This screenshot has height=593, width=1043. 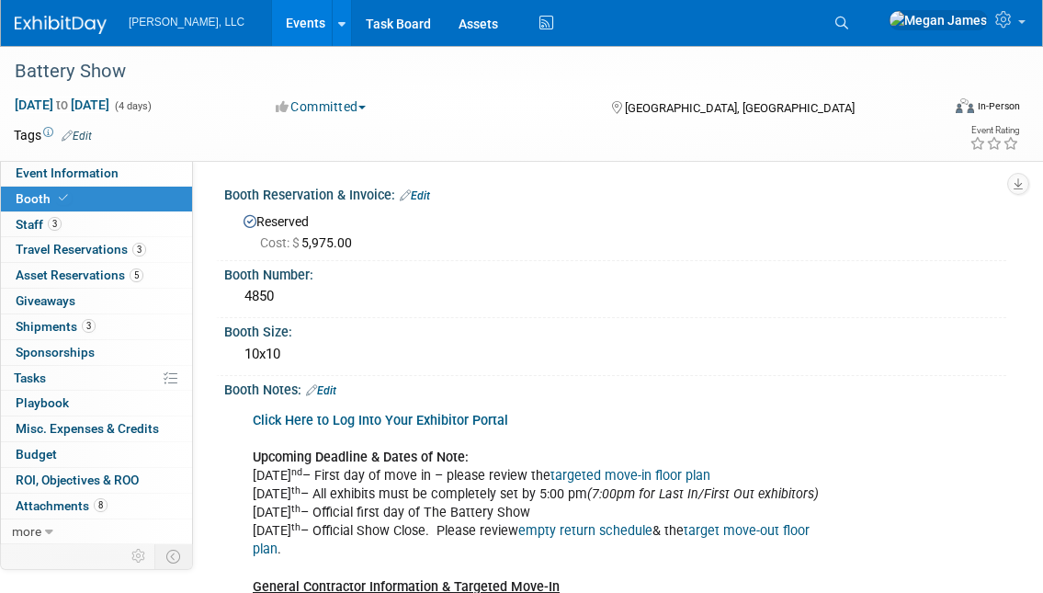 I want to click on div: Booth Size:, so click(x=615, y=329).